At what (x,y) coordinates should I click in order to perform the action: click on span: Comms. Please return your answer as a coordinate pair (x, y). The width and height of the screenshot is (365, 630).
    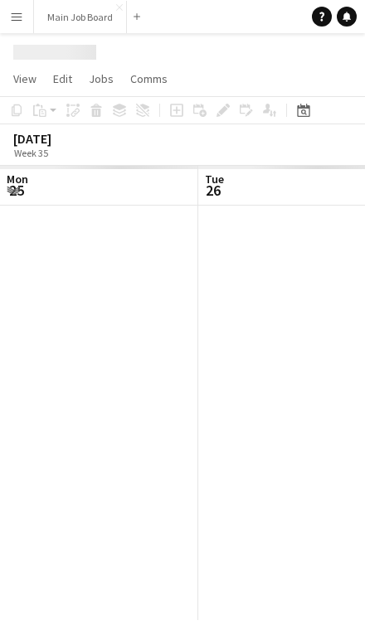
    Looking at the image, I should click on (148, 79).